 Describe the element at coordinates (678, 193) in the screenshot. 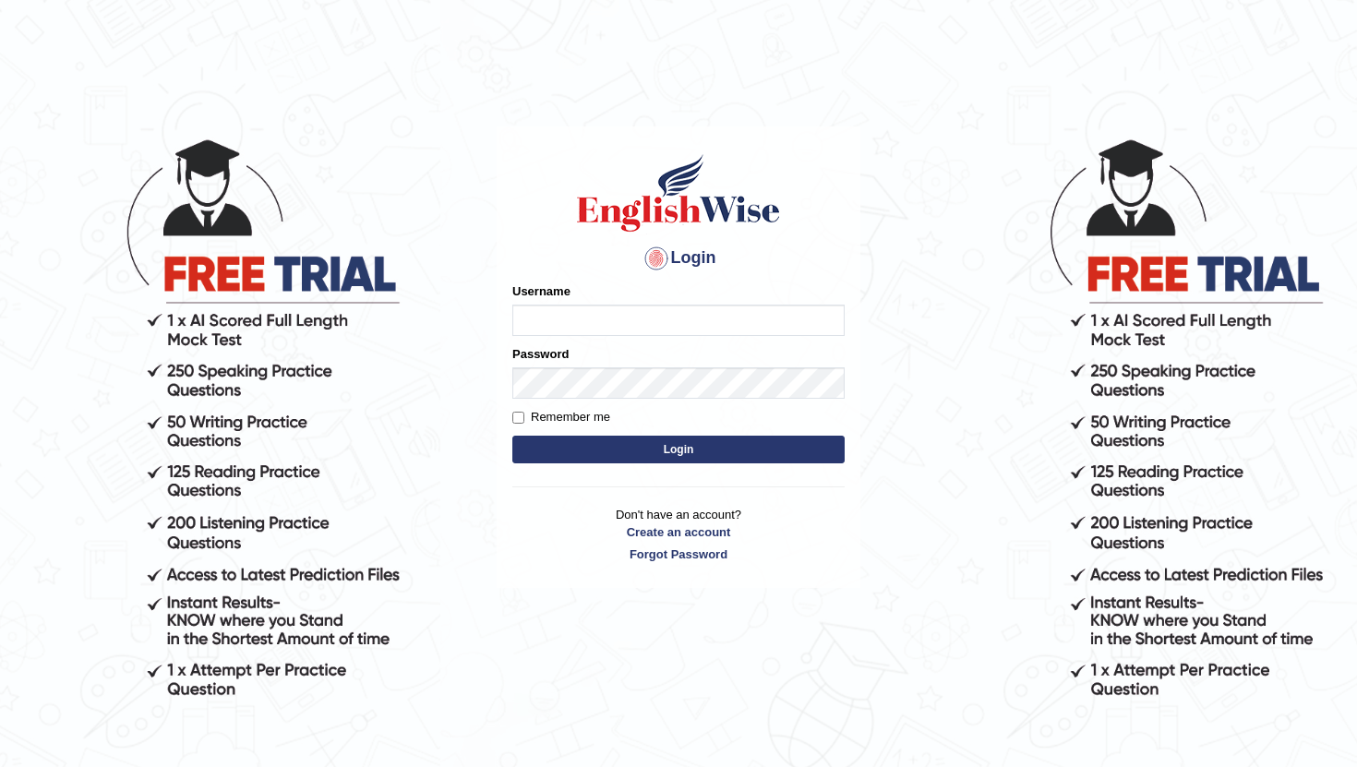

I see `img: Logo of English Wise sign in for intelligent practice with AI` at that location.